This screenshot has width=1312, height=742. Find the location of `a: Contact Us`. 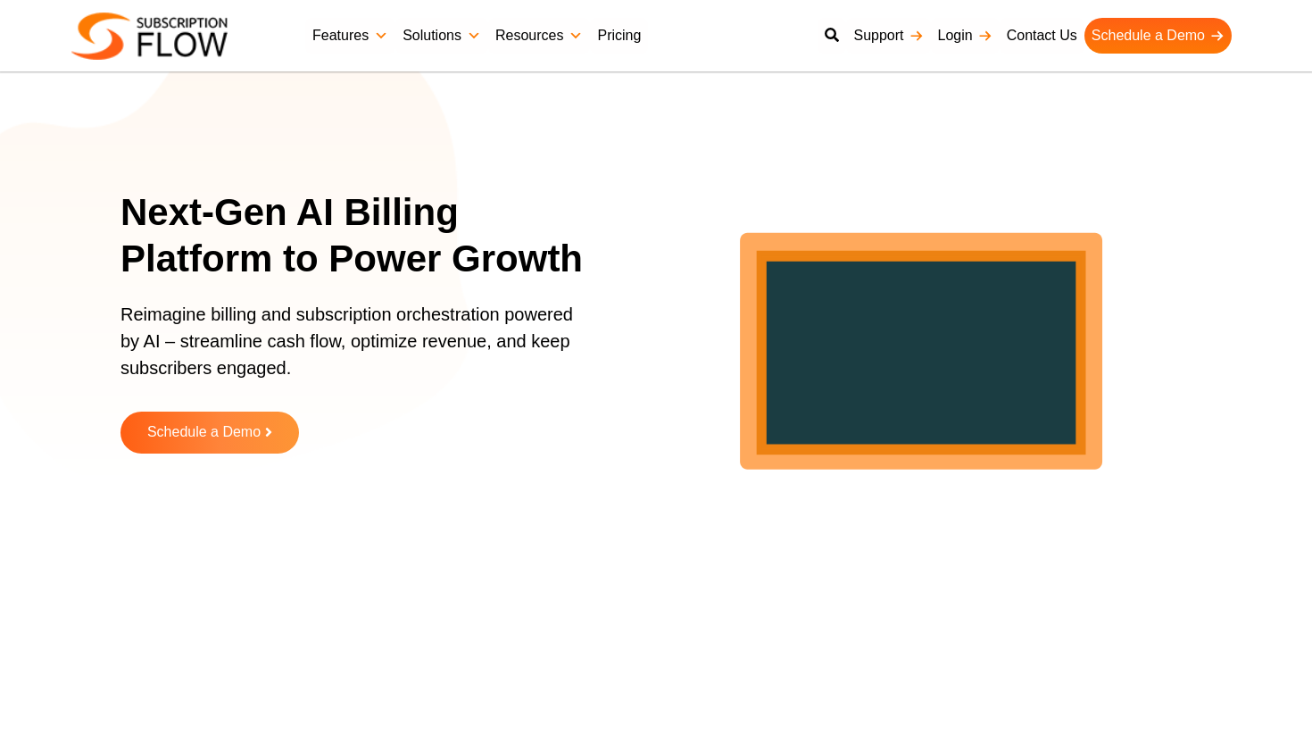

a: Contact Us is located at coordinates (1042, 36).